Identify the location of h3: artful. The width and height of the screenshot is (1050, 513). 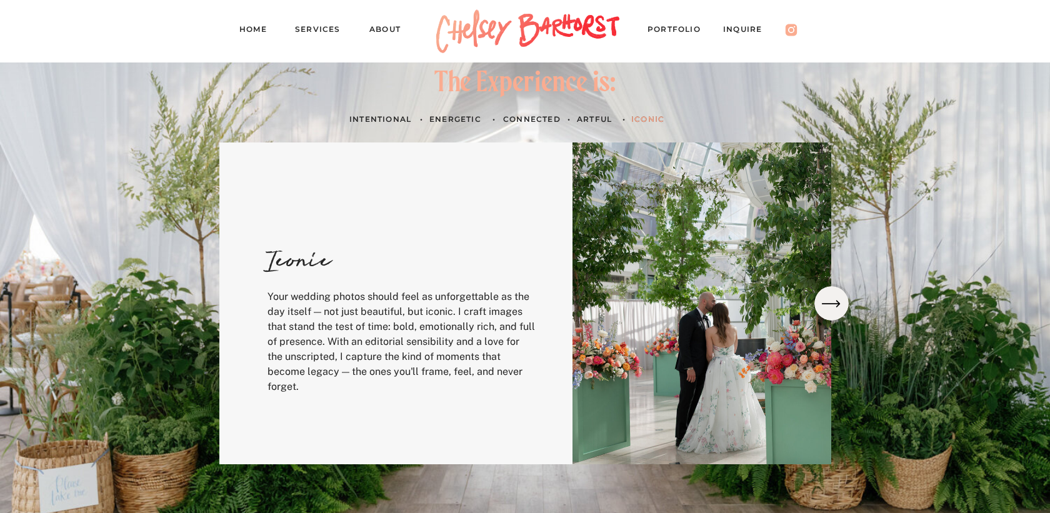
(595, 119).